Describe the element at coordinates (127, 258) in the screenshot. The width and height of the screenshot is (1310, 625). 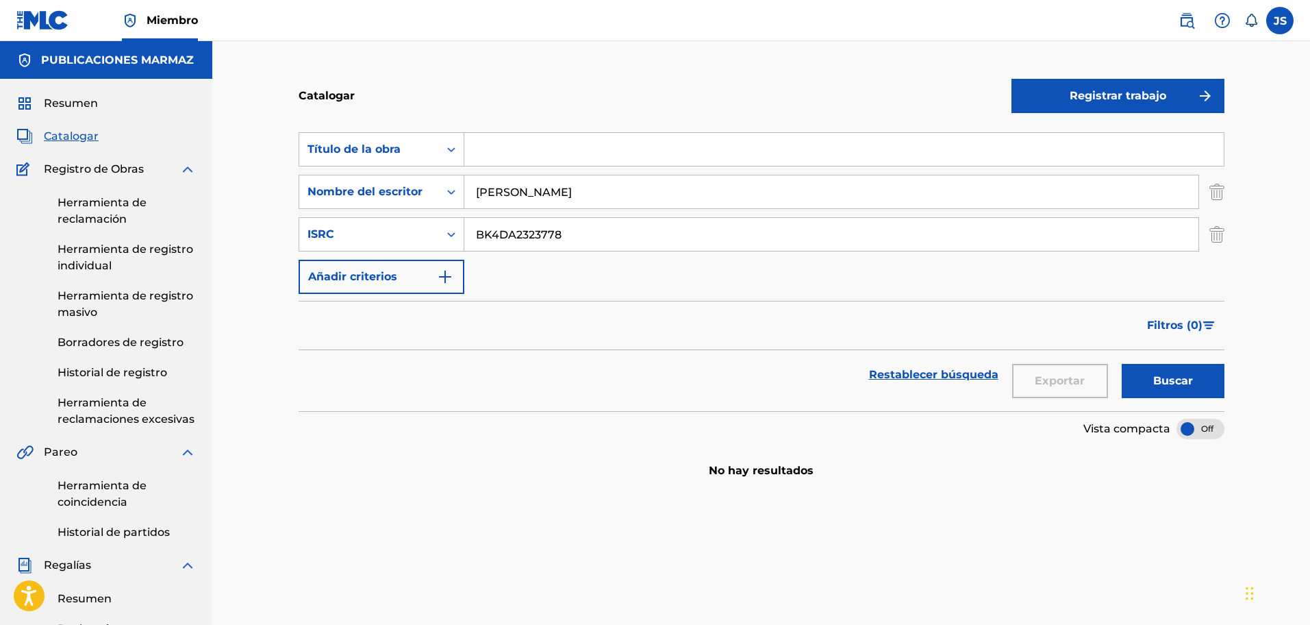
I see `a: Herramienta de registro individual` at that location.